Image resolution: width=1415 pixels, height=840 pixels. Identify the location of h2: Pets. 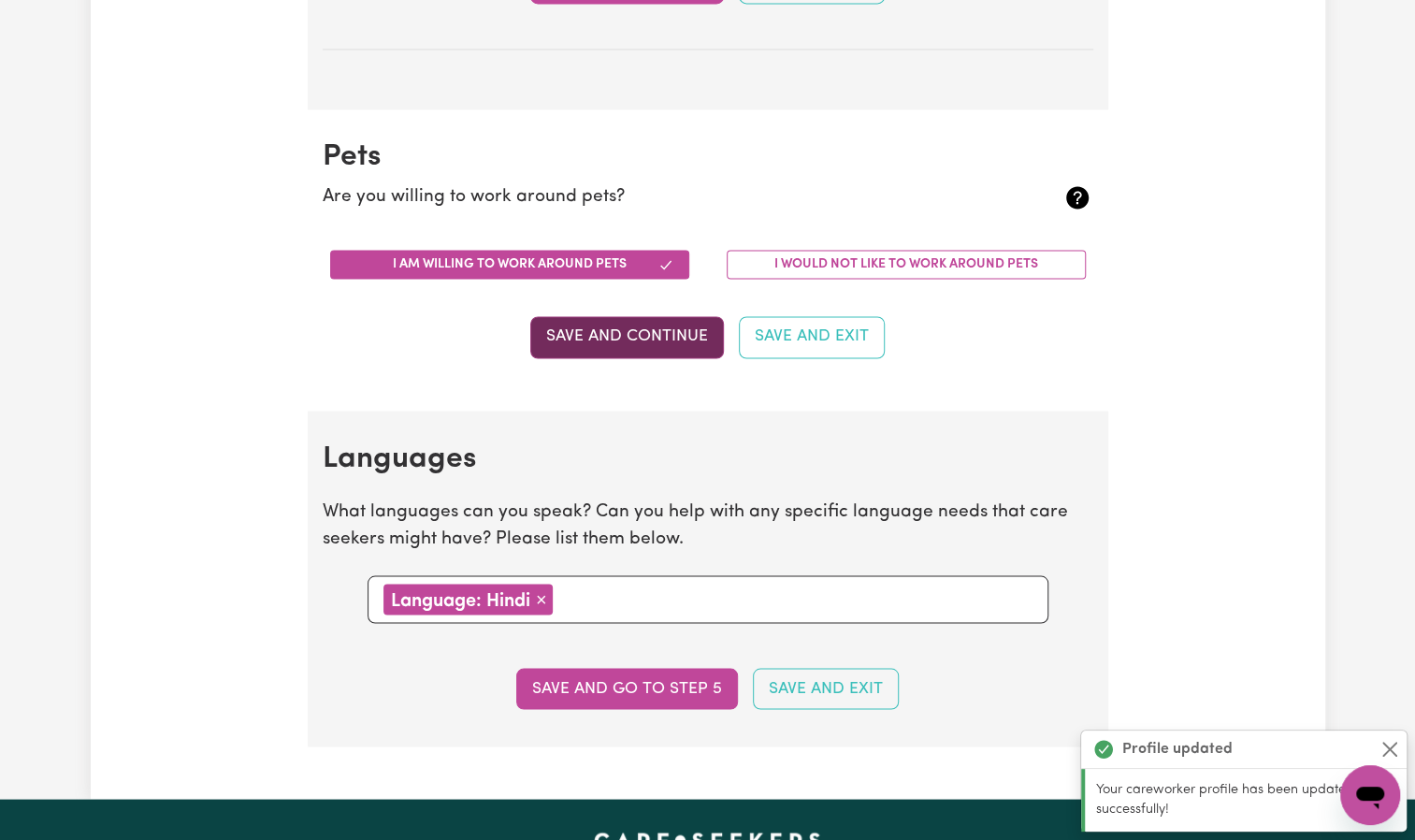
(708, 157).